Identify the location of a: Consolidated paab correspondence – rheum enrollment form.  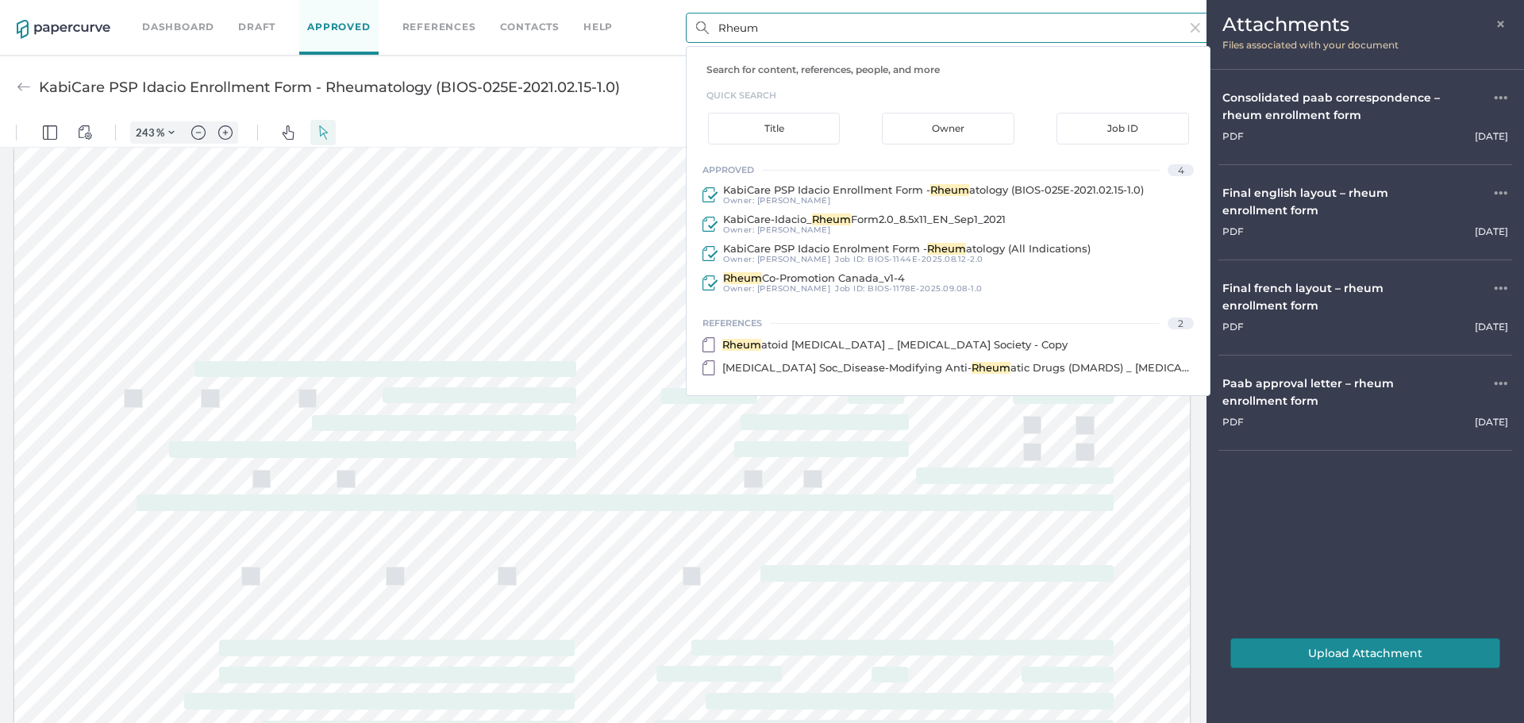
(1336, 106).